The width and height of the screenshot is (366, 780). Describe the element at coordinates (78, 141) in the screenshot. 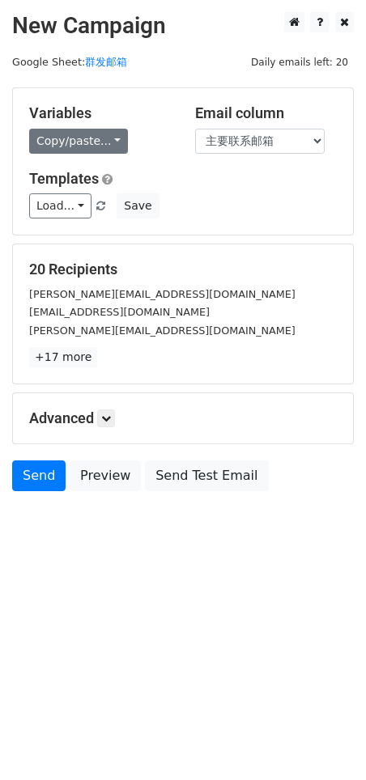

I see `a: Copy/paste...` at that location.